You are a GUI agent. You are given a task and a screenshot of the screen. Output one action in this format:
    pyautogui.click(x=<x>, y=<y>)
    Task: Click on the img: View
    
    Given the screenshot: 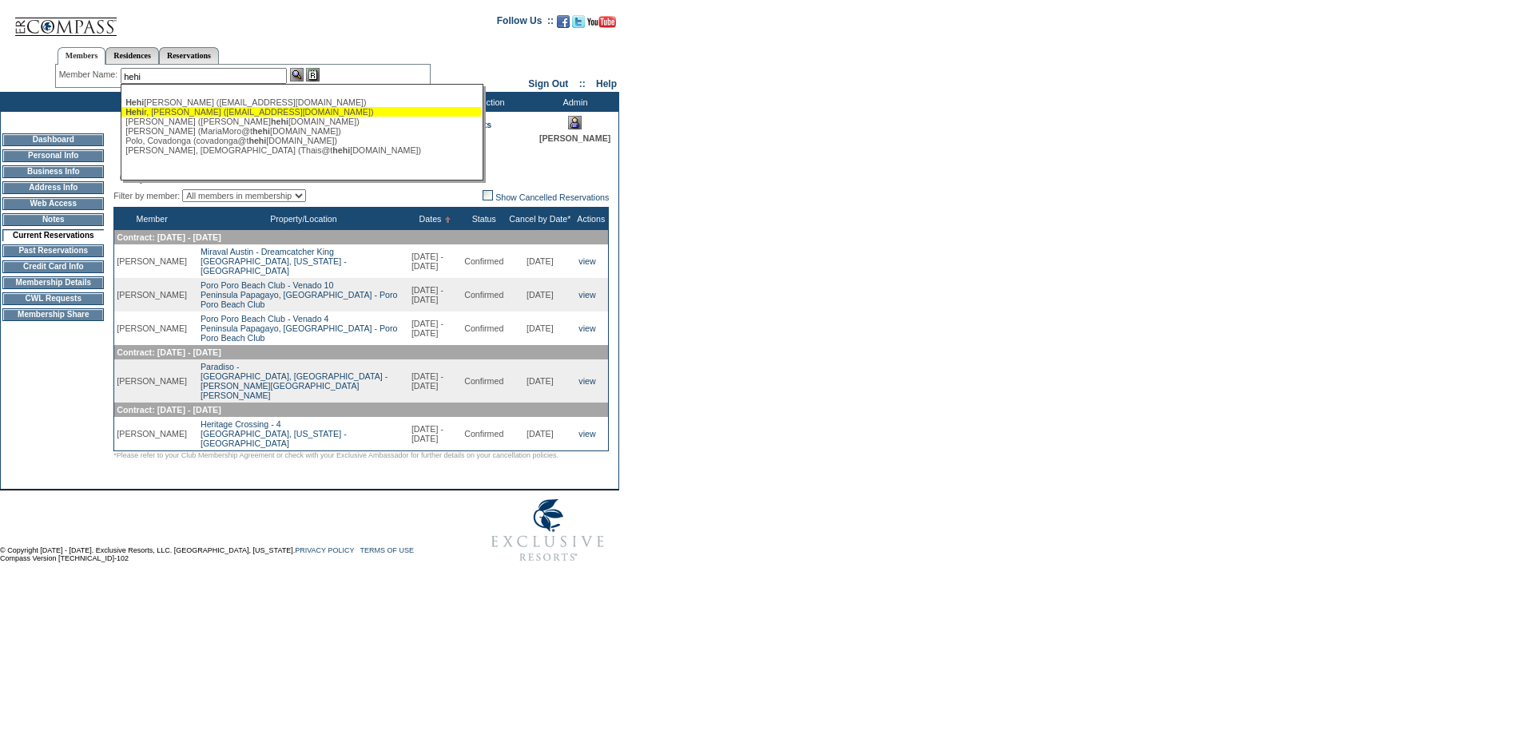 What is the action you would take?
    pyautogui.click(x=296, y=74)
    